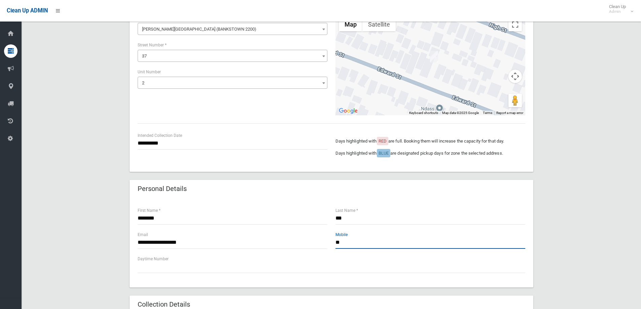  Describe the element at coordinates (384, 153) in the screenshot. I see `span: BLUE` at that location.